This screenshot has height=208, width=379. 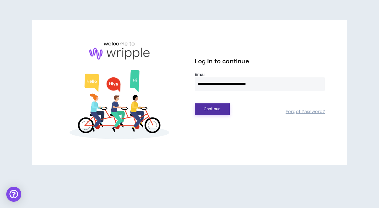 I want to click on img: Welcome to Wripple, so click(x=119, y=105).